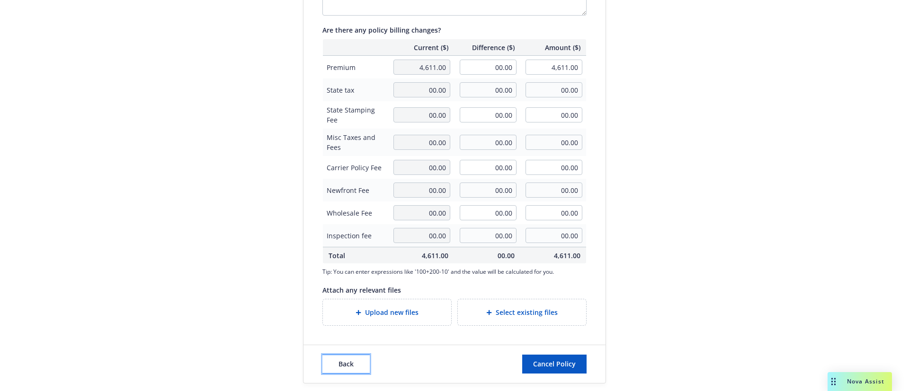 This screenshot has width=909, height=391. I want to click on div: Select existing files, so click(522, 312).